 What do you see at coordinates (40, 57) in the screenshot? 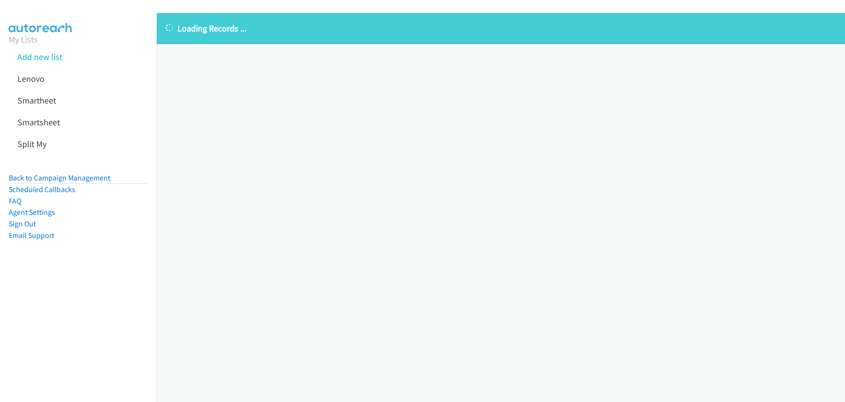
I see `a: Add new list` at bounding box center [40, 57].